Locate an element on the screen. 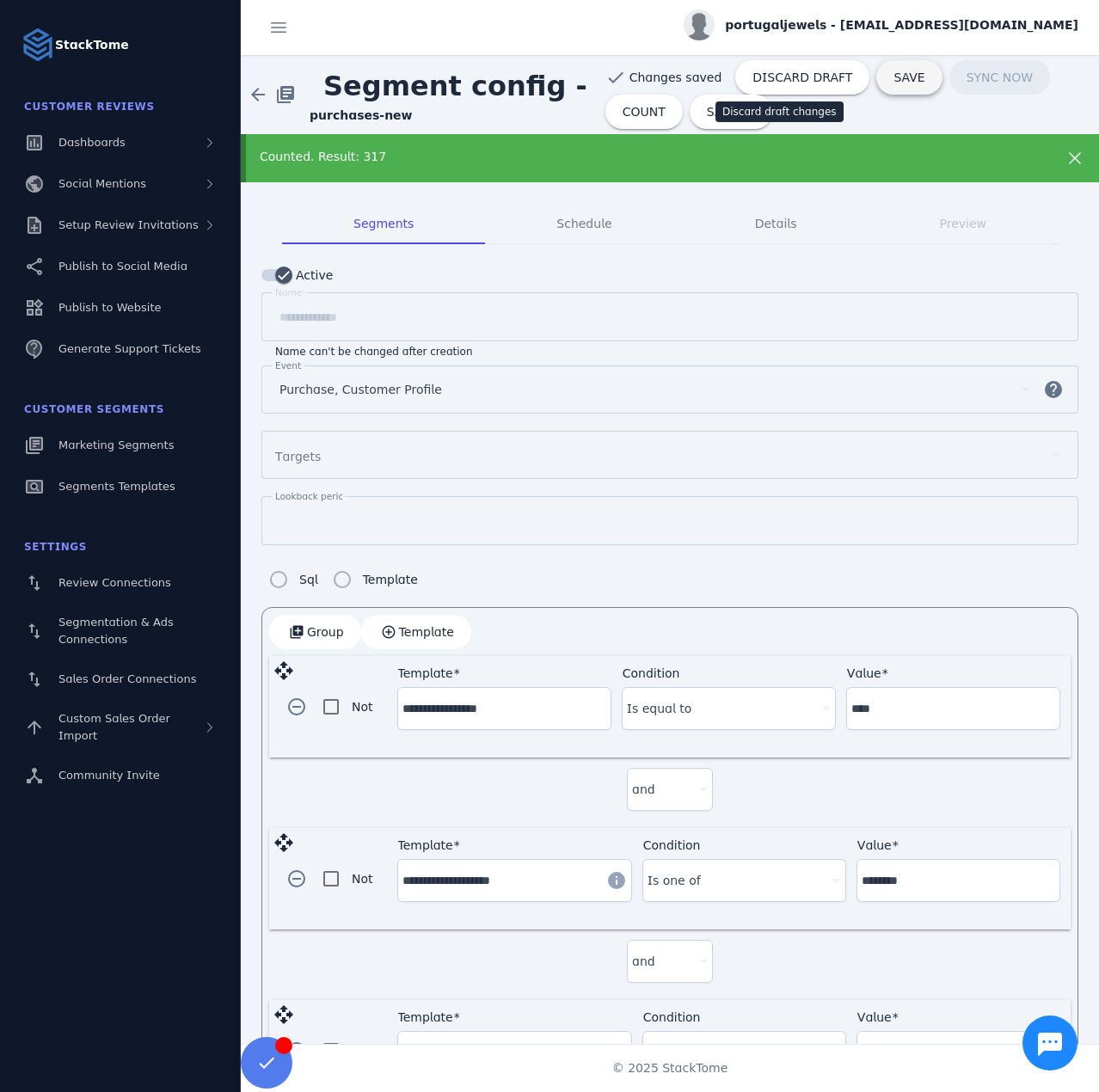 The image size is (1099, 1092). span: Schedule is located at coordinates (584, 224).